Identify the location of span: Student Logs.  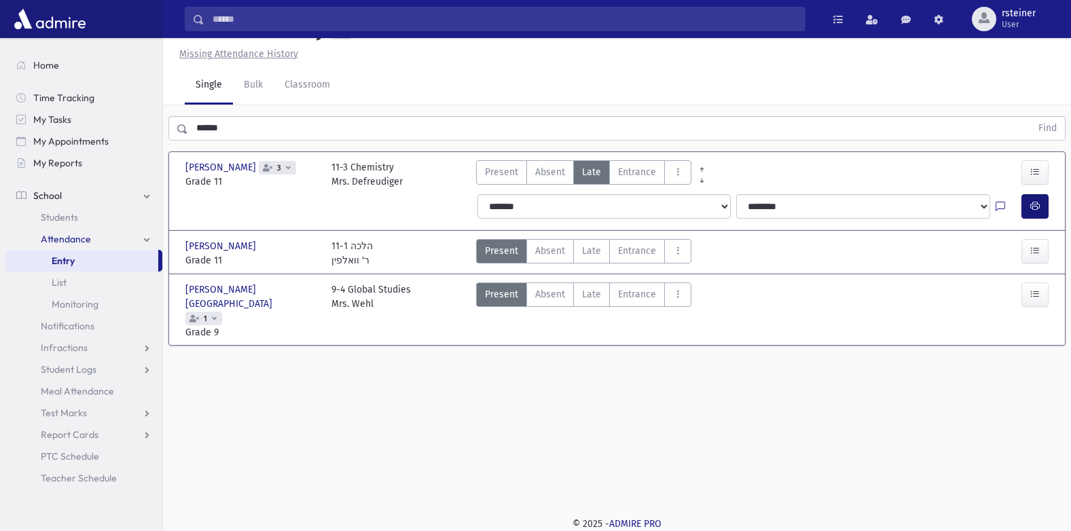
(69, 370).